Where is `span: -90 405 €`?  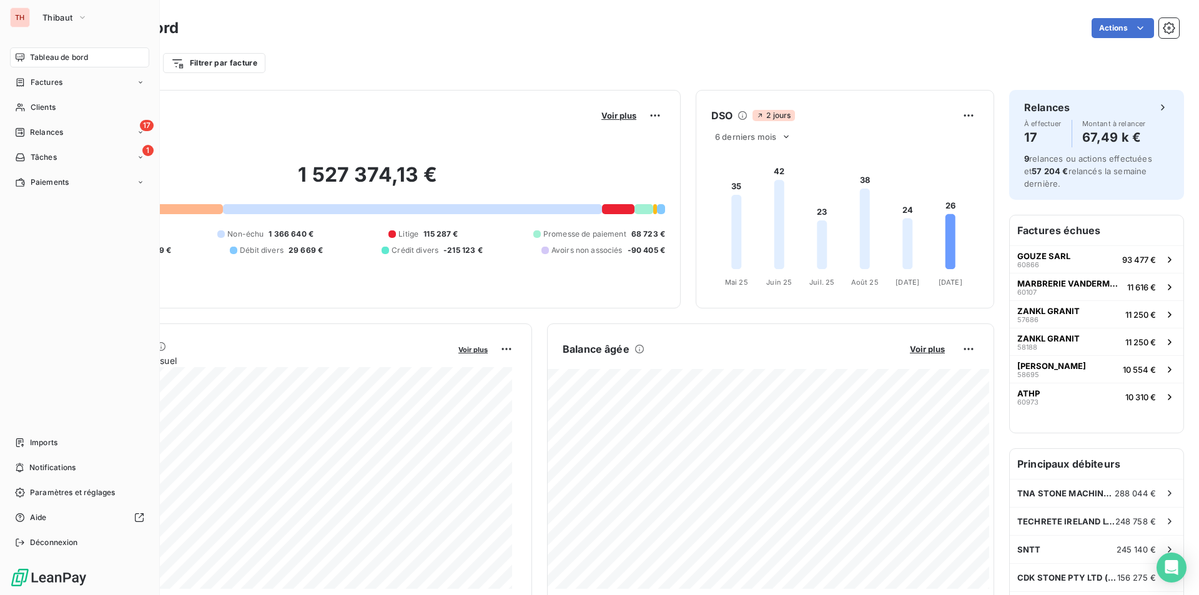 span: -90 405 € is located at coordinates (646, 250).